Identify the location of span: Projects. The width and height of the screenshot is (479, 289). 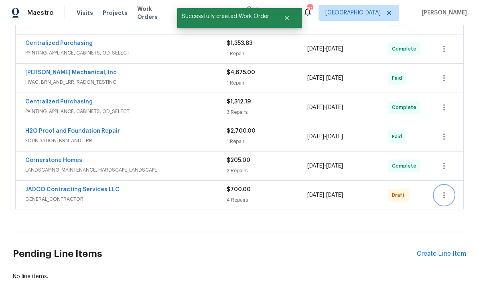
(115, 13).